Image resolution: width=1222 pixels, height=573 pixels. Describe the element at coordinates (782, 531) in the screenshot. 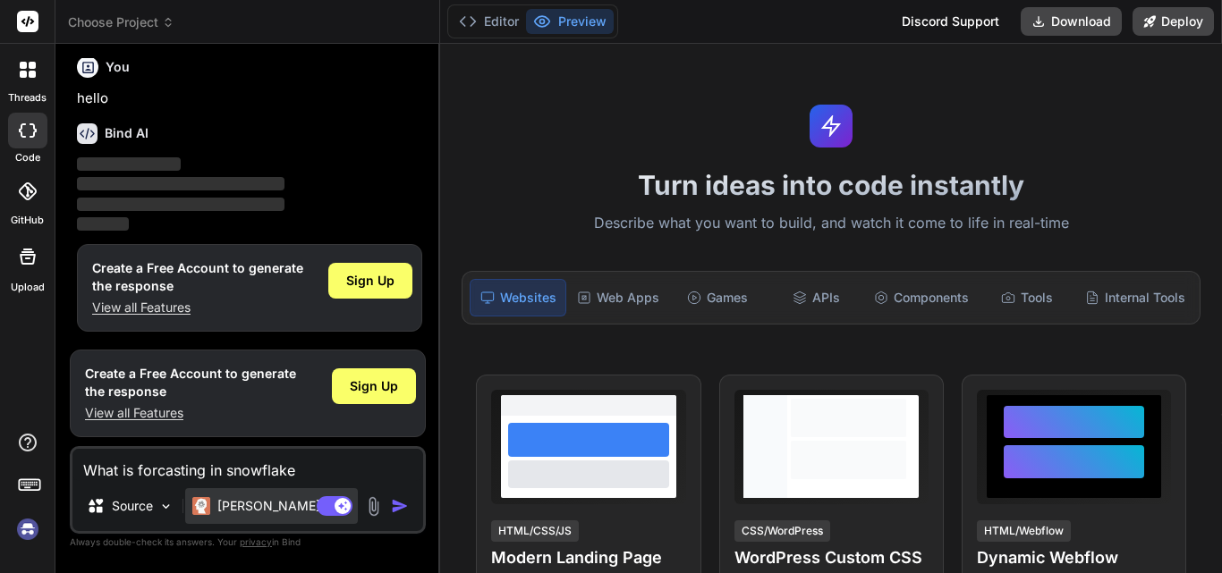

I see `div: CSS/WordPress` at that location.